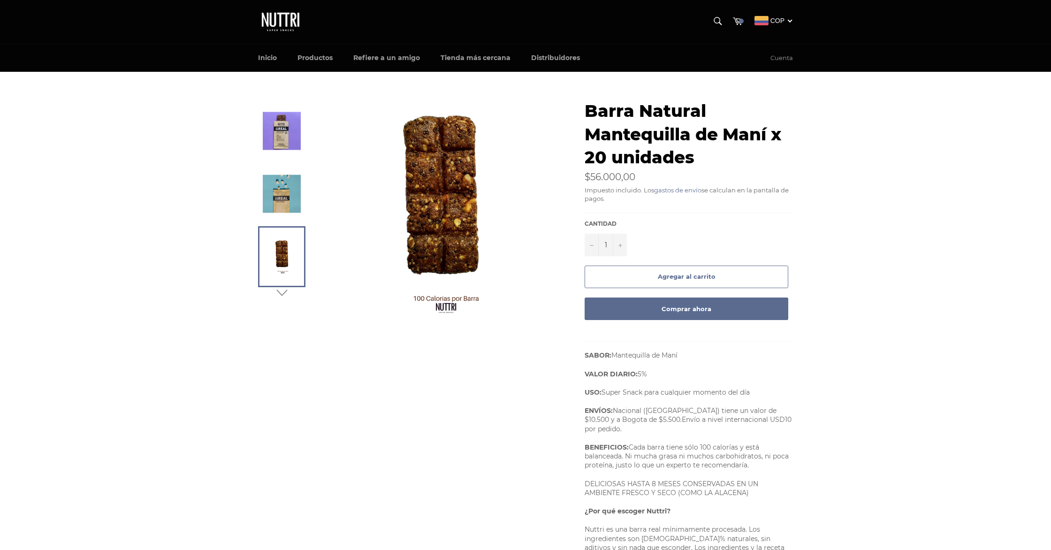 The image size is (1051, 550). I want to click on span: DELICIOSAS HASTA 8 MESES CONSERVADAS EN UN AMBIENTE FRESCO Y SECO (COMO LA ALACENA), so click(672, 488).